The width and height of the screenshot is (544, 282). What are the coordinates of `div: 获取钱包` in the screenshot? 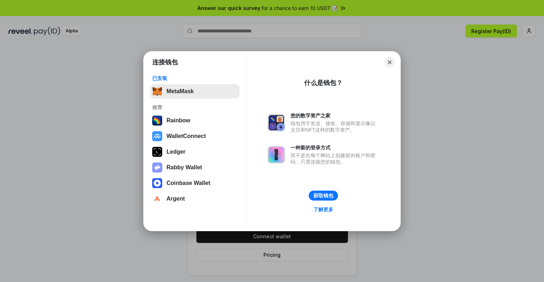 It's located at (323, 196).